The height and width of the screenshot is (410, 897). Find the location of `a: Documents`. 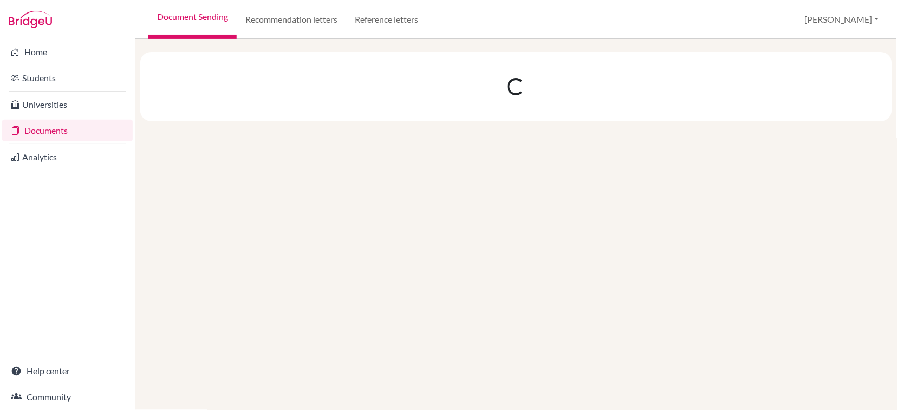

a: Documents is located at coordinates (67, 131).